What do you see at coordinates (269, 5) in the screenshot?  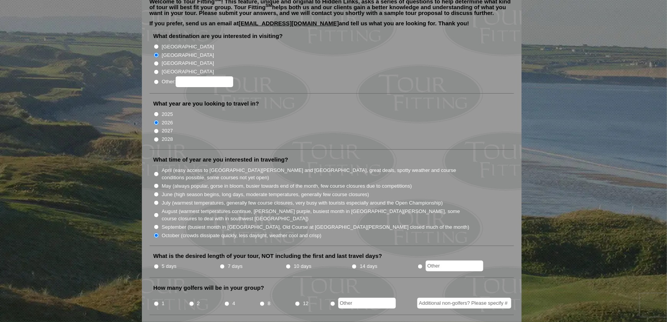 I see `sup: SM` at bounding box center [269, 5].